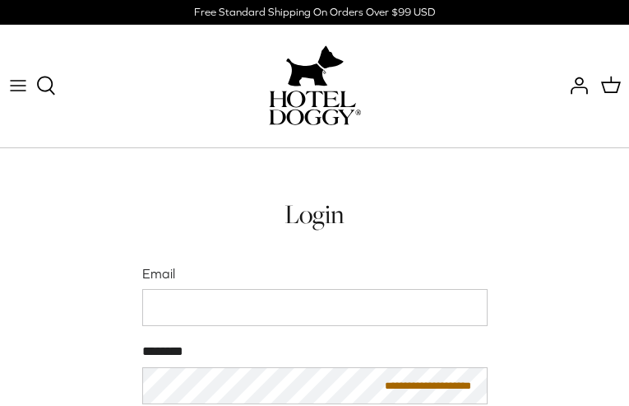 Image resolution: width=629 pixels, height=406 pixels. What do you see at coordinates (315, 108) in the screenshot?
I see `img: hoteldoggycom` at bounding box center [315, 108].